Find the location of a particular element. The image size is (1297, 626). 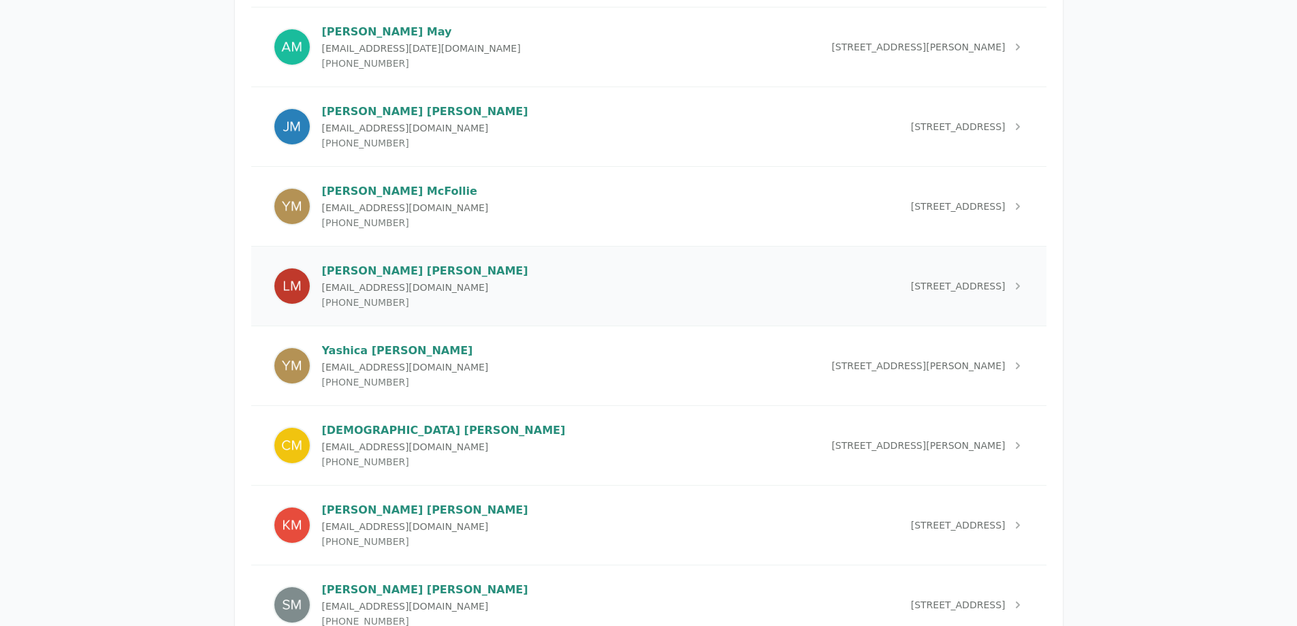

img: Samuel Mosley is located at coordinates (292, 605).